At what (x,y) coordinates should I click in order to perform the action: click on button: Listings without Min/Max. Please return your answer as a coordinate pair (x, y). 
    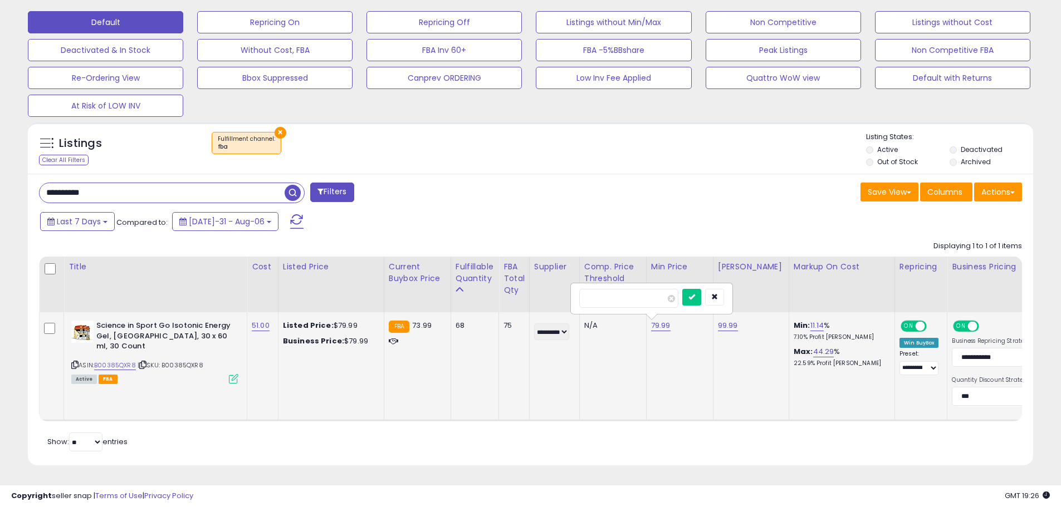
    Looking at the image, I should click on (613, 22).